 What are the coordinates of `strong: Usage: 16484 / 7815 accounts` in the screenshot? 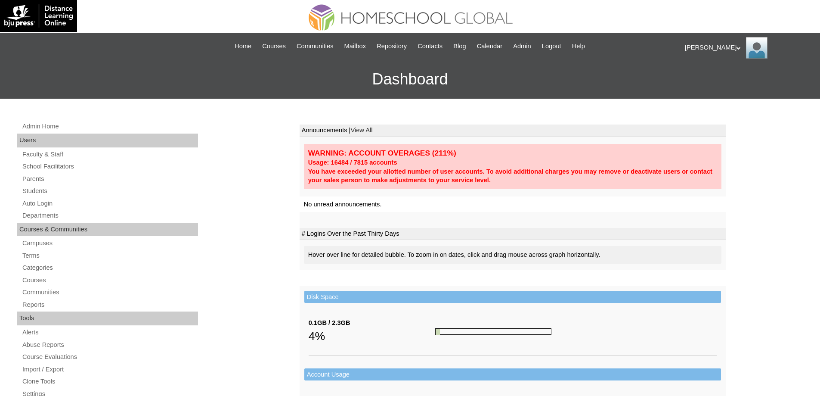 It's located at (353, 162).